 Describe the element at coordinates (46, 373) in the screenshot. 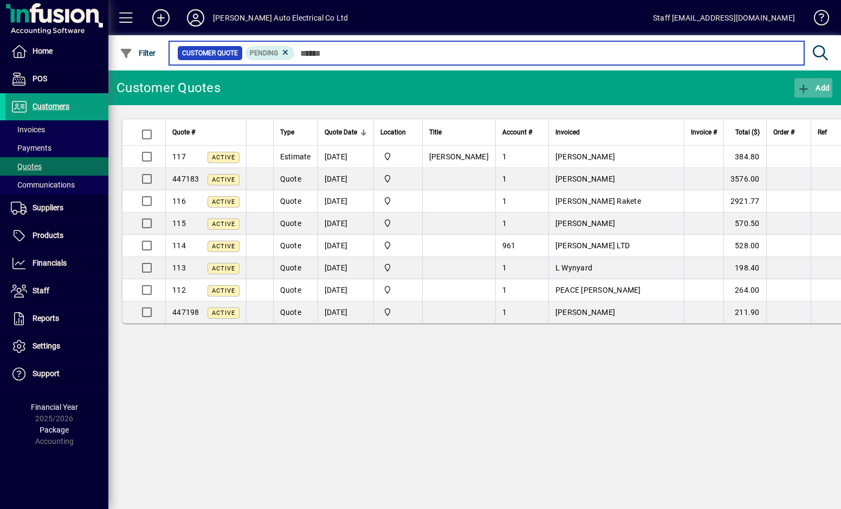

I see `span: Support` at that location.